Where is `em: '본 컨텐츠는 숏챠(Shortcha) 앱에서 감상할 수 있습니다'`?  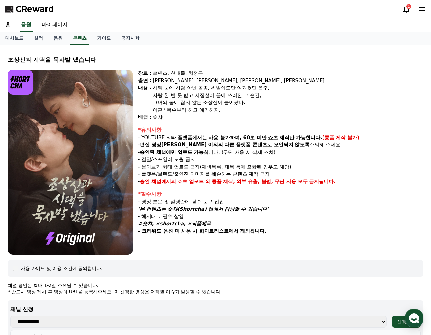
em: '본 컨텐츠는 숏챠(Shortcha) 앱에서 감상할 수 있습니다' is located at coordinates (203, 209).